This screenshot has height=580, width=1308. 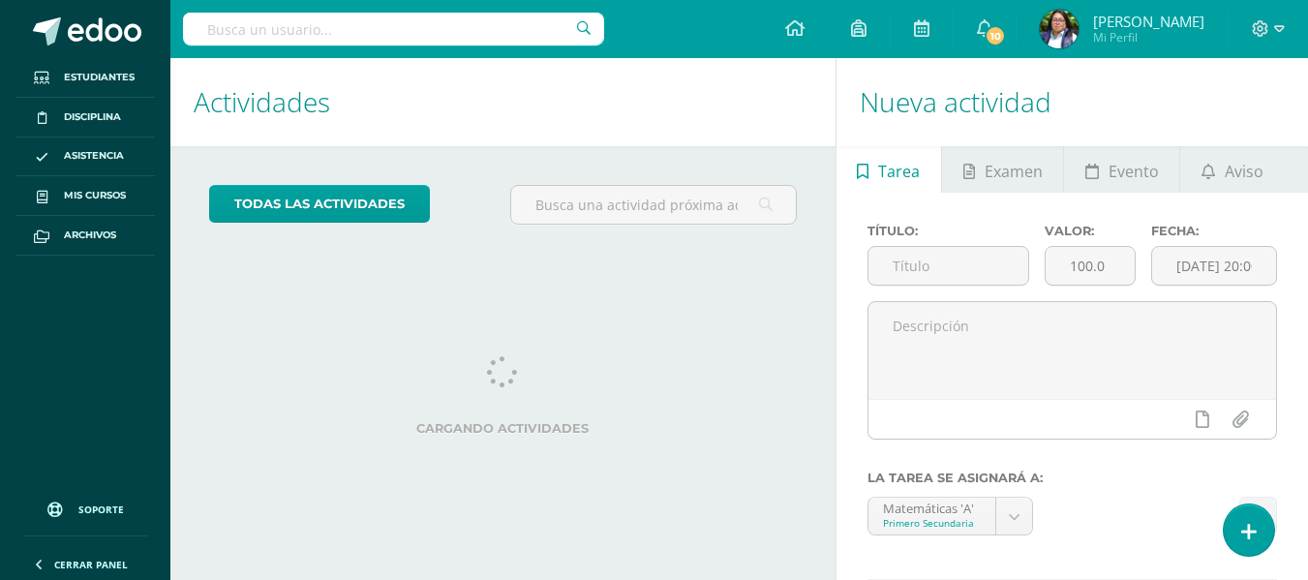 What do you see at coordinates (90, 235) in the screenshot?
I see `span: Archivos` at bounding box center [90, 235].